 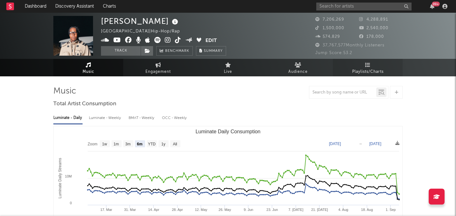 I want to click on button: Edit, so click(x=211, y=41).